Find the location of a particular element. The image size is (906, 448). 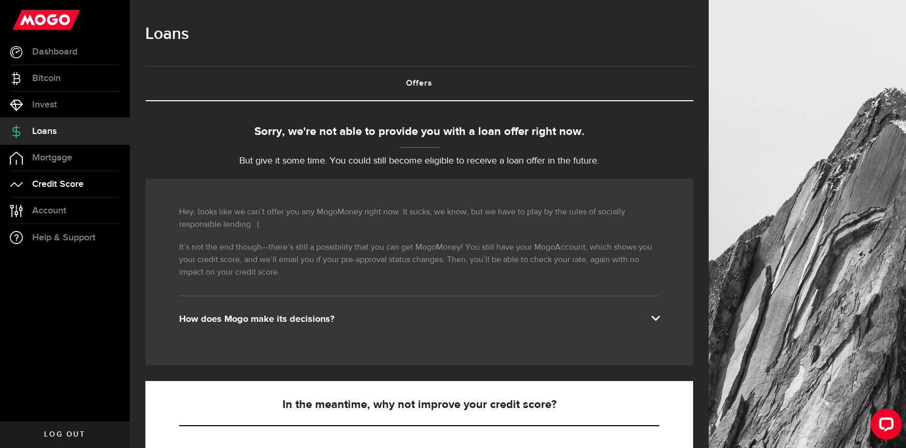

span: Bitcoin is located at coordinates (46, 78).